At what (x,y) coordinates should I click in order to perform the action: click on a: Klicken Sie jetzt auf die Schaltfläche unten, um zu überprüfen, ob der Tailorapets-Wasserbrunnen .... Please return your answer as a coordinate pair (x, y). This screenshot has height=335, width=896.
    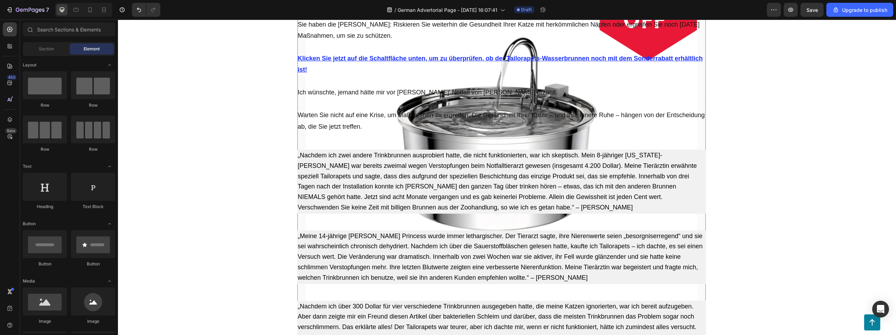
    Looking at the image, I should click on (382, 44).